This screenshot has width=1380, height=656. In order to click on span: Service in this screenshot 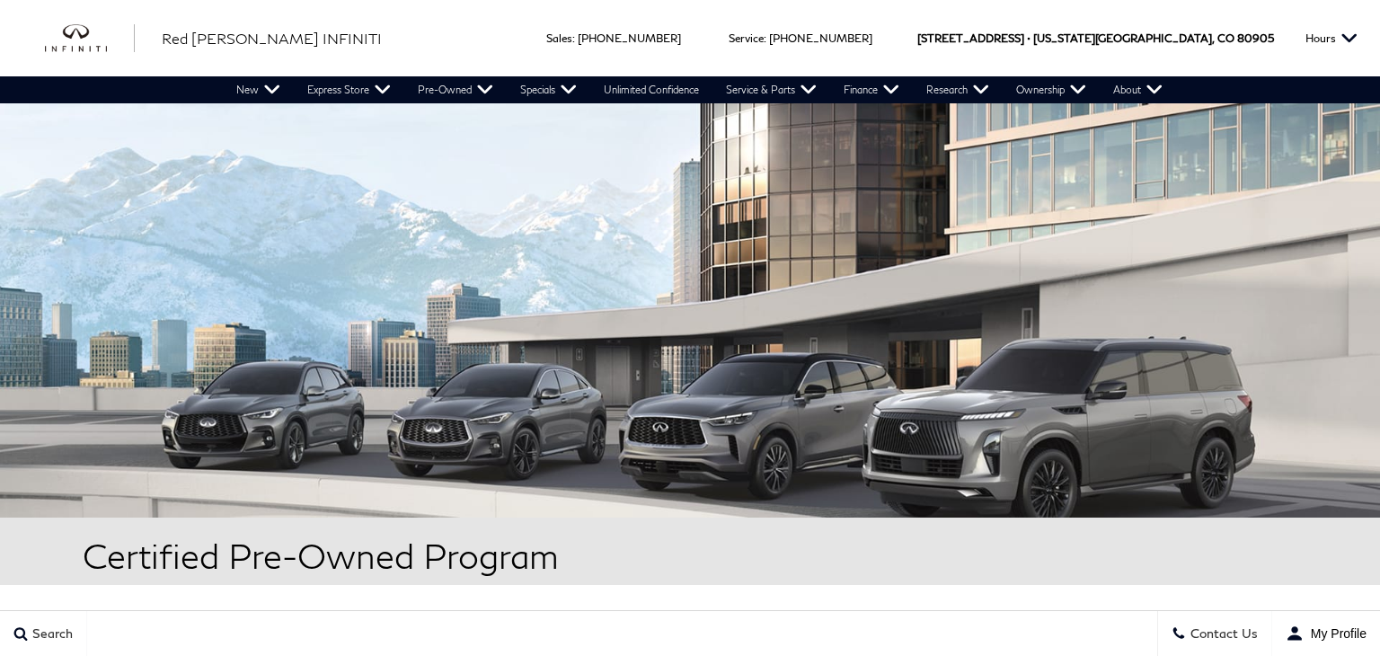, I will do `click(746, 38)`.